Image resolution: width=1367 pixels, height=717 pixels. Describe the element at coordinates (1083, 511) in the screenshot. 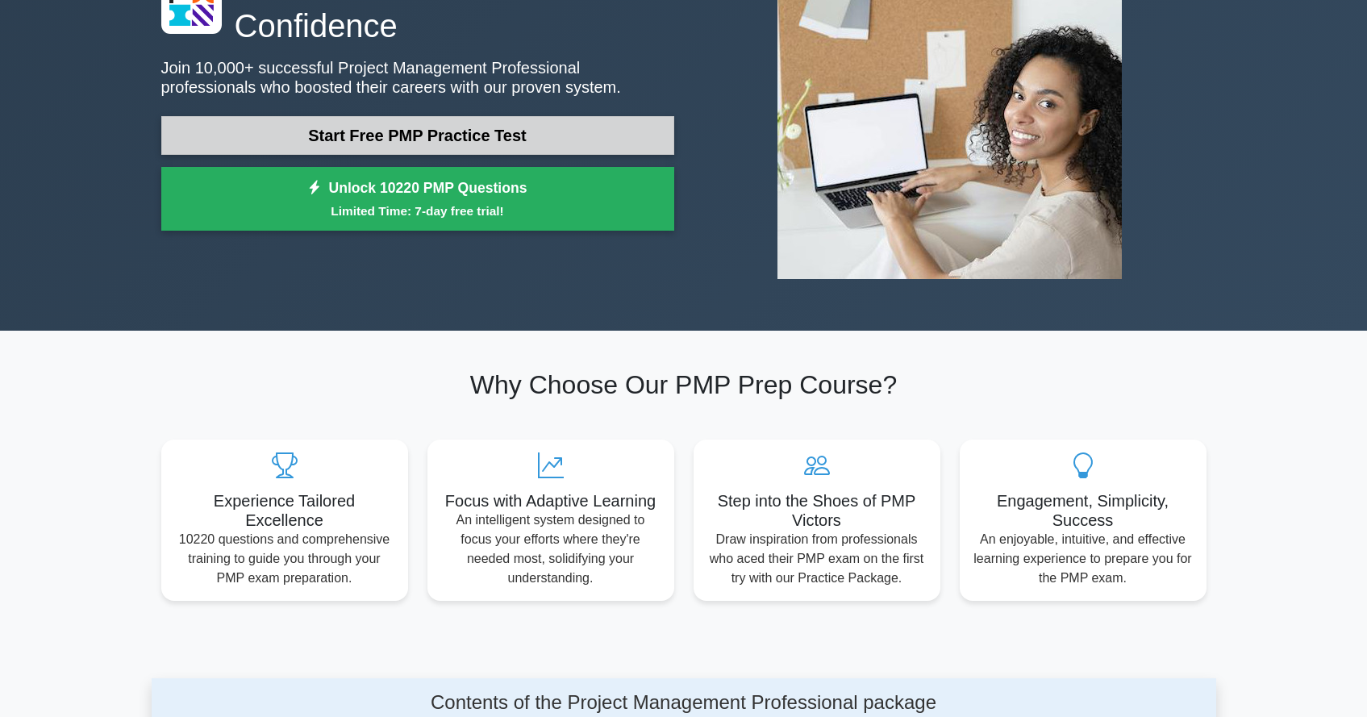

I see `h5: Engagement, Simplicity, Success` at that location.